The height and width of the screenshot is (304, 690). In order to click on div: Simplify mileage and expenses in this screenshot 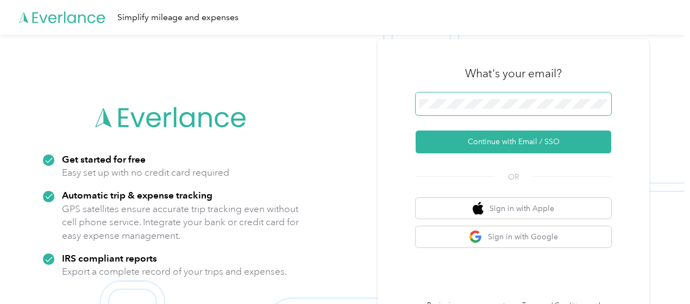, I will do `click(178, 17)`.